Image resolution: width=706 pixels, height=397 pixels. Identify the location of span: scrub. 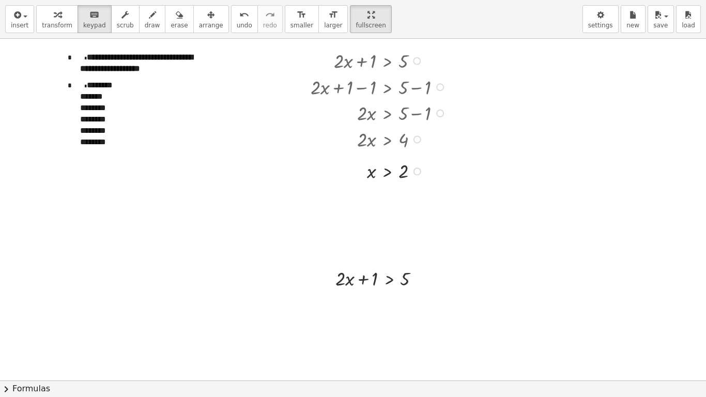
(125, 25).